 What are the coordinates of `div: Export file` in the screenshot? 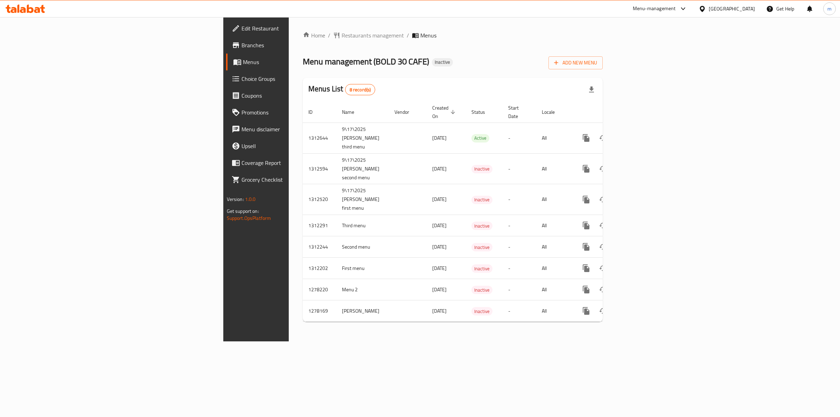 It's located at (591, 90).